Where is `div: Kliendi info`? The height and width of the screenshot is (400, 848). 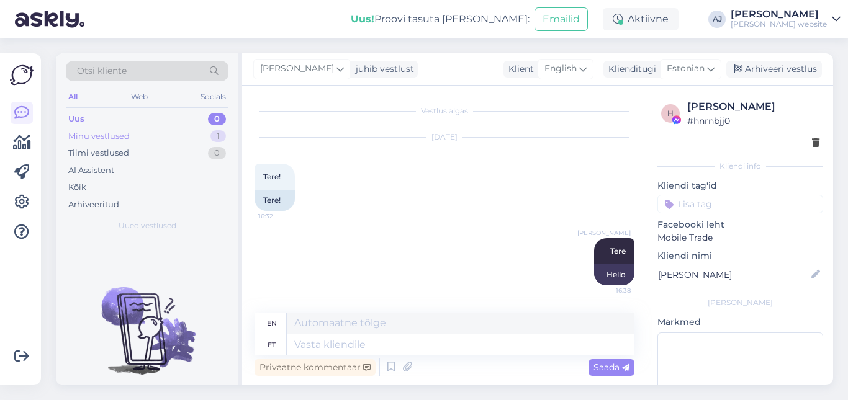
div: Kliendi info is located at coordinates (740, 166).